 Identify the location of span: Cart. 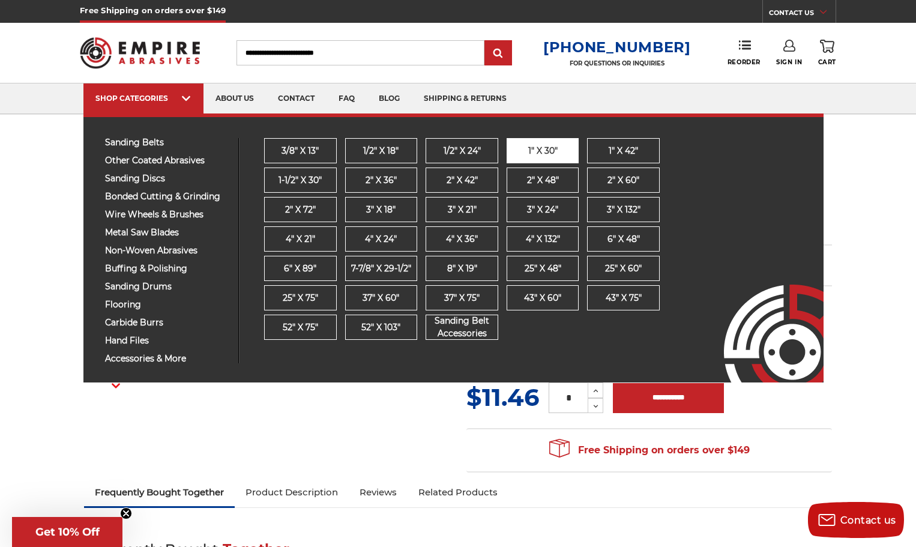
(827, 62).